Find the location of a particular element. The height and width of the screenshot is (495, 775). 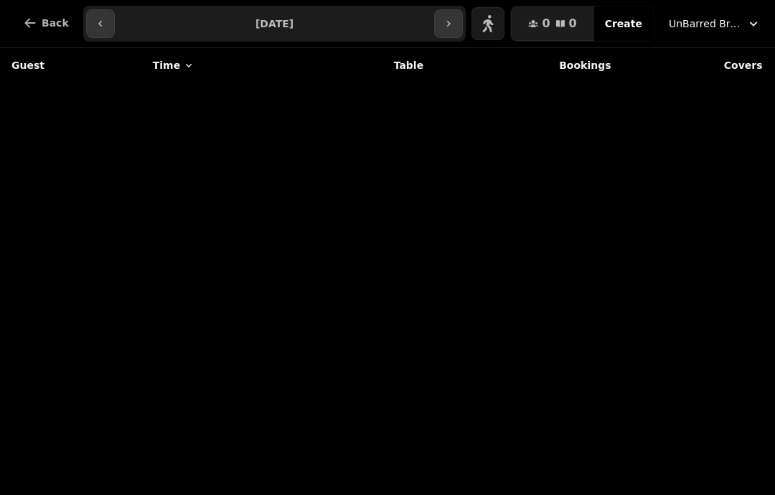

th: Covers is located at coordinates (695, 65).